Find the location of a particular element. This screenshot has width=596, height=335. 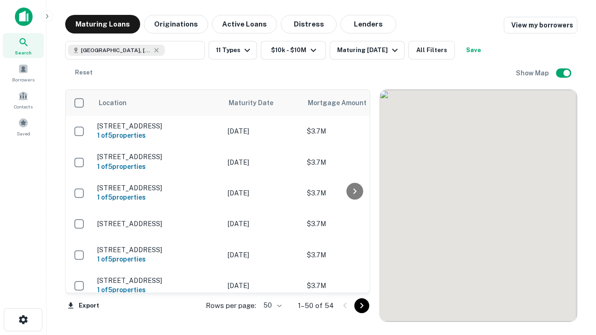

p: 1–50 of 54 is located at coordinates (316, 306).